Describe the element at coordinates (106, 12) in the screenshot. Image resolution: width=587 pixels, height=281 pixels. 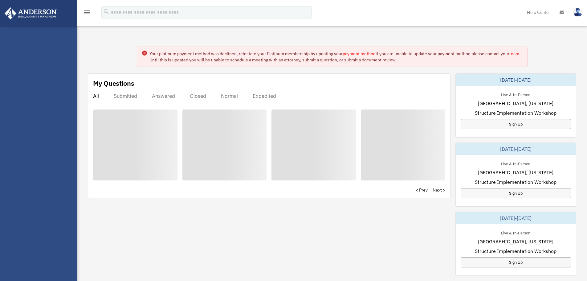
I see `i: search` at that location.